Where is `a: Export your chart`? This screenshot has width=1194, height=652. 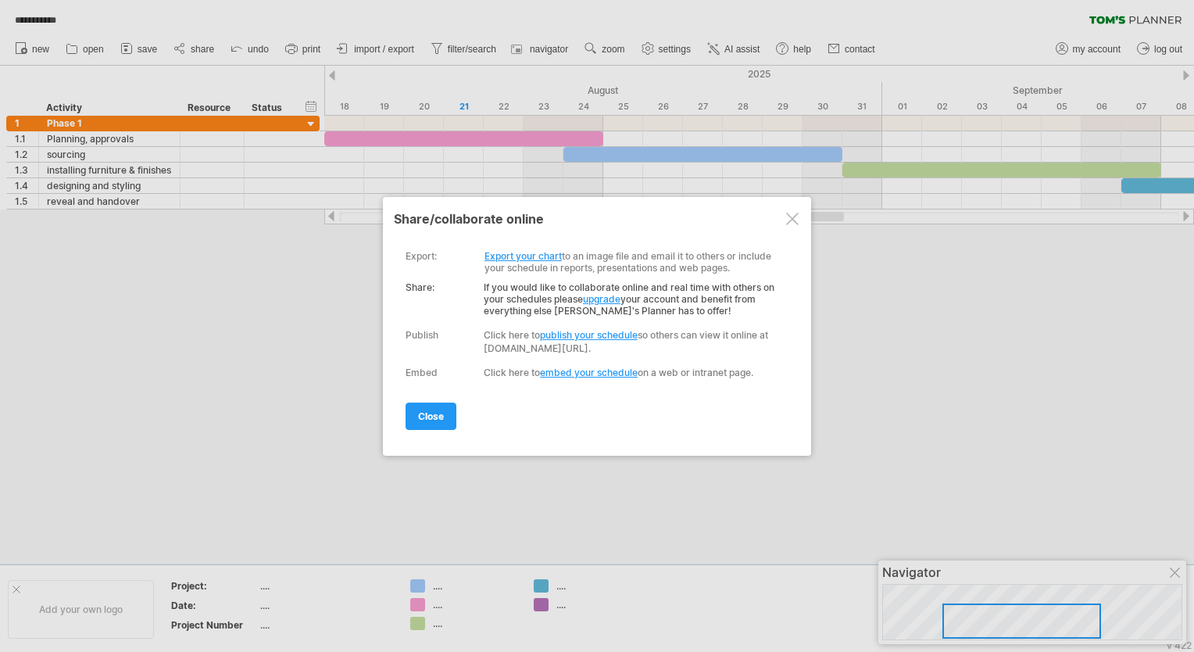 a: Export your chart is located at coordinates (523, 256).